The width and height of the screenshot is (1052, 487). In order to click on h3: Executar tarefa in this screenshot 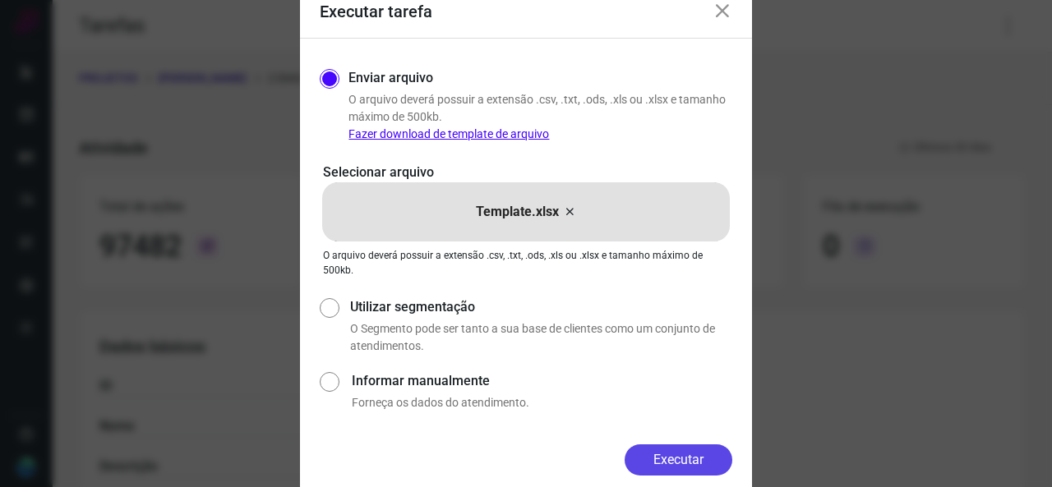, I will do `click(376, 12)`.